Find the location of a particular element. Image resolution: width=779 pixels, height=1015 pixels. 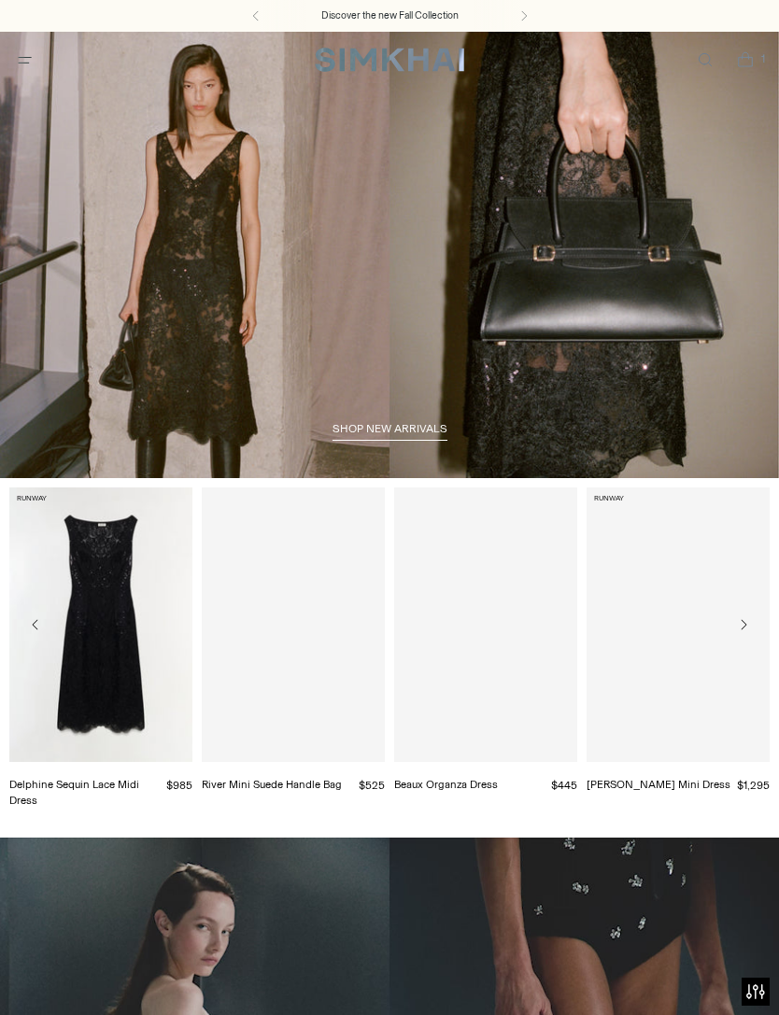

h3: Discover the new Fall Collection is located at coordinates (389, 16).